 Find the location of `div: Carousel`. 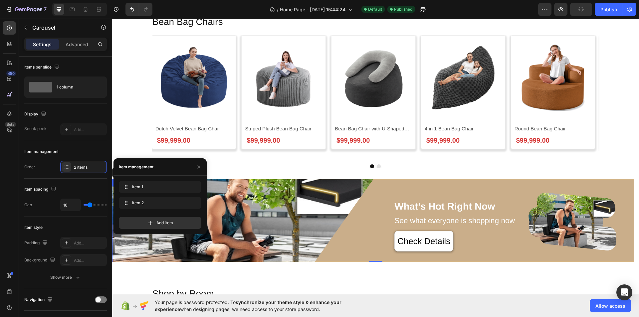

div: Carousel is located at coordinates (18, 154).